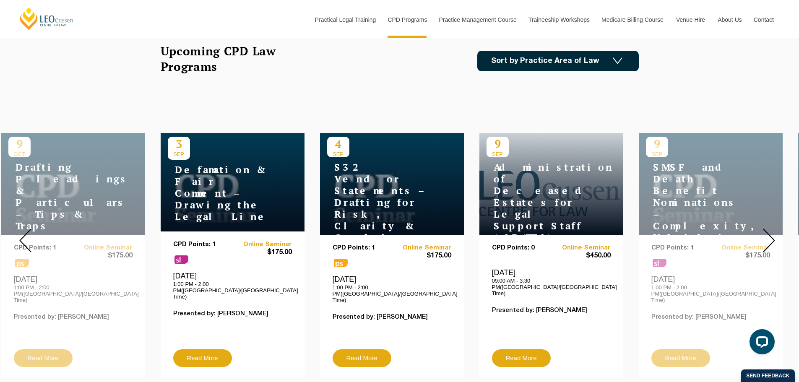 This screenshot has height=382, width=799. I want to click on img: Next, so click(769, 240).